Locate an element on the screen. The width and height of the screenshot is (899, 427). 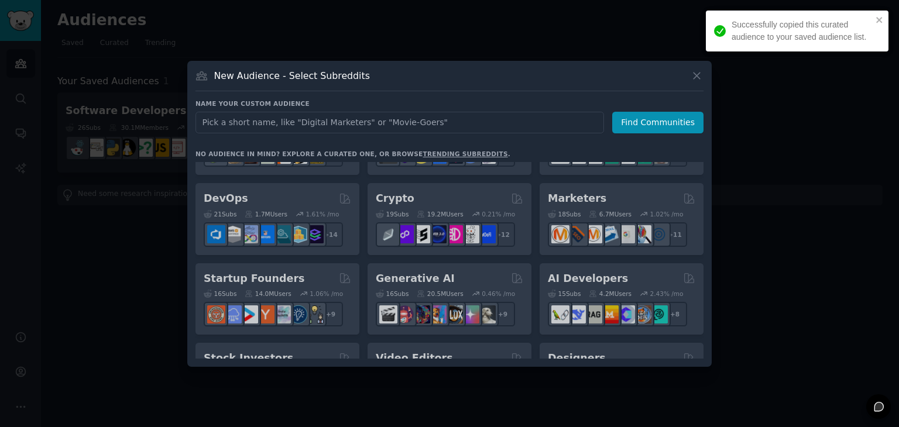
h3: Name your custom audience is located at coordinates (449, 104).